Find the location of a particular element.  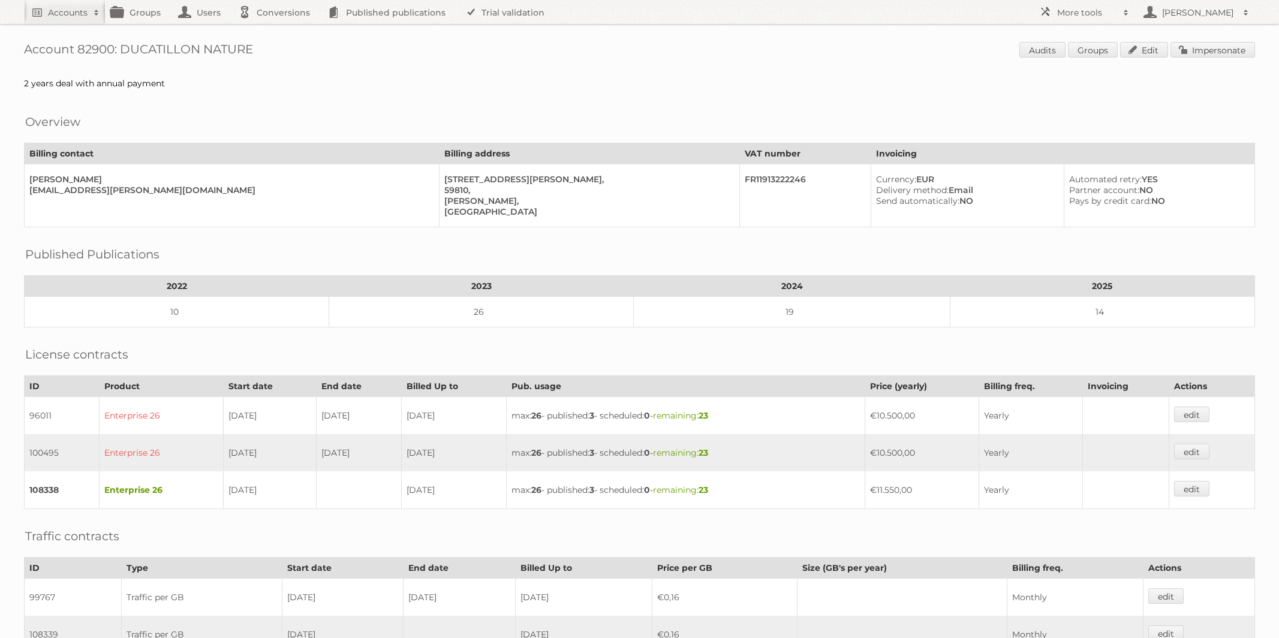

h2: Accounts is located at coordinates (68, 13).